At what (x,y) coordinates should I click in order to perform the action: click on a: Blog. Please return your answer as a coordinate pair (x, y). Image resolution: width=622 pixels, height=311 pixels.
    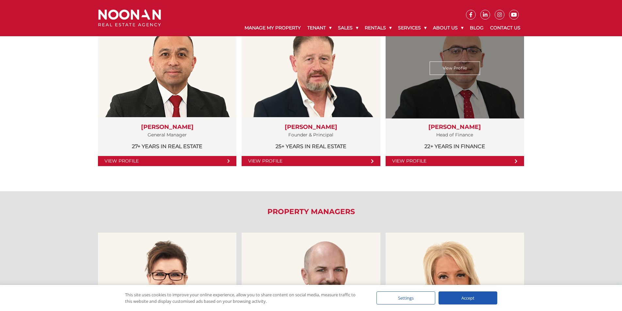
    Looking at the image, I should click on (477, 28).